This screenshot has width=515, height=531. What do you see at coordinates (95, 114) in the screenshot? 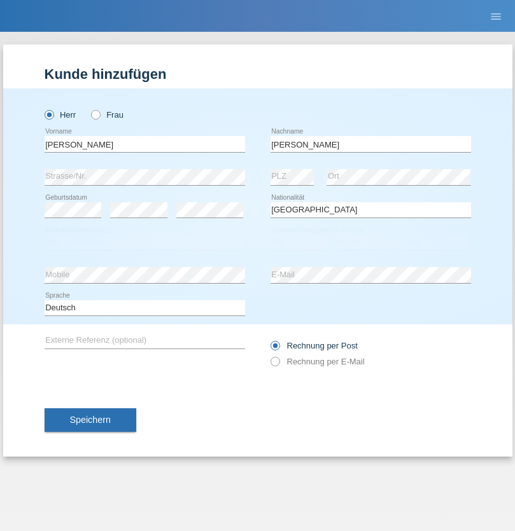
I see `input: Frau` at bounding box center [95, 114].